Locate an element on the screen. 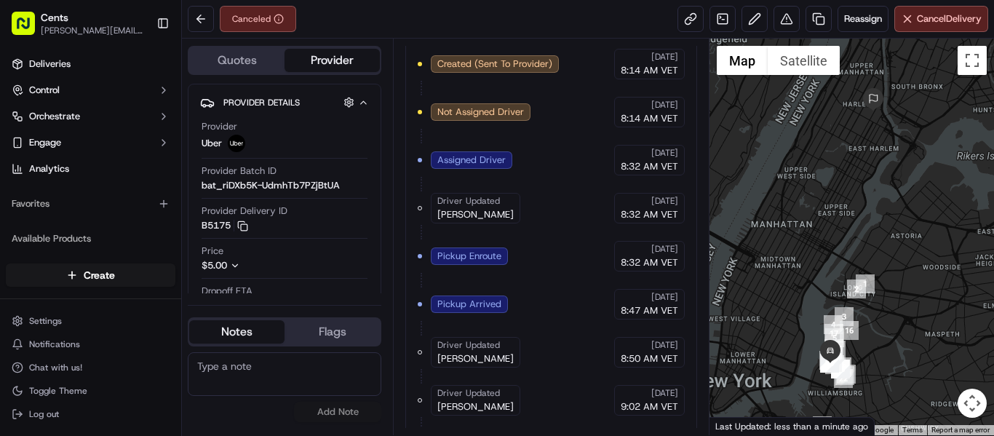 This screenshot has height=436, width=994. span: Provider is located at coordinates (219, 127).